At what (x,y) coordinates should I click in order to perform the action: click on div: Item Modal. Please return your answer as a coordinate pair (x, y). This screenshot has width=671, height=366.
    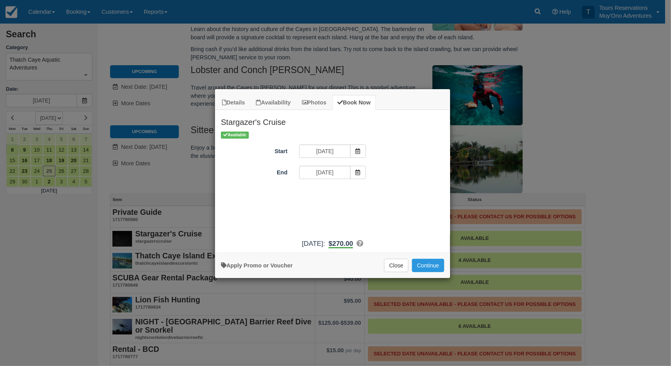
    Looking at the image, I should click on (333, 179).